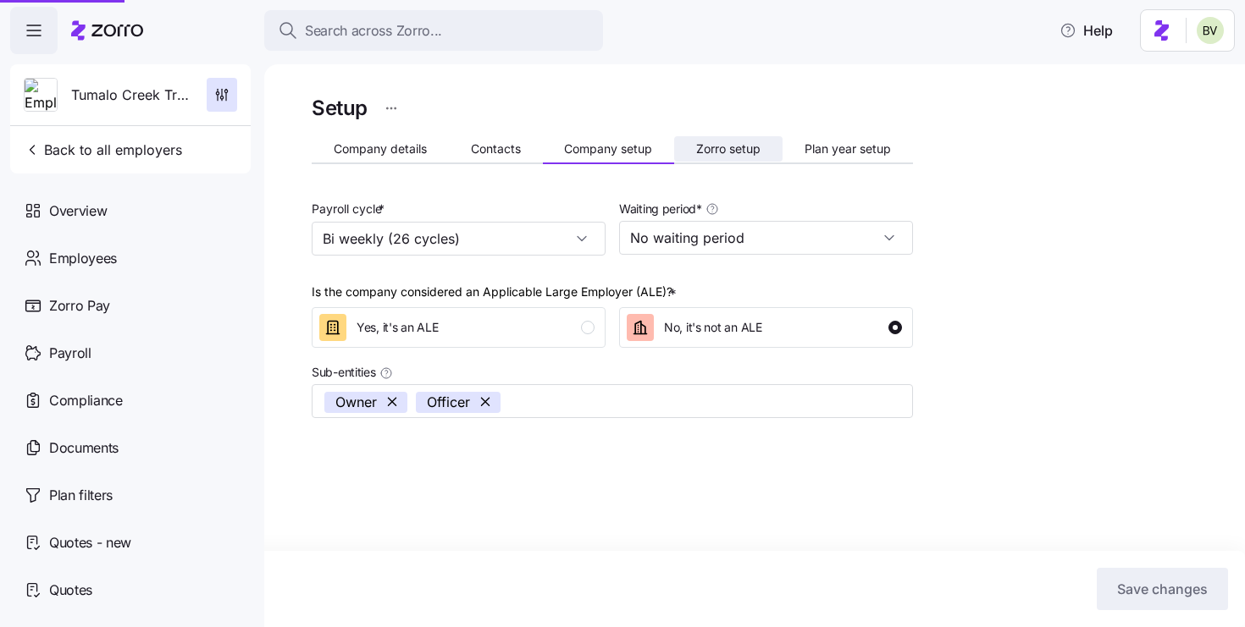  Describe the element at coordinates (350, 209) in the screenshot. I see `label: Payroll cycle` at that location.